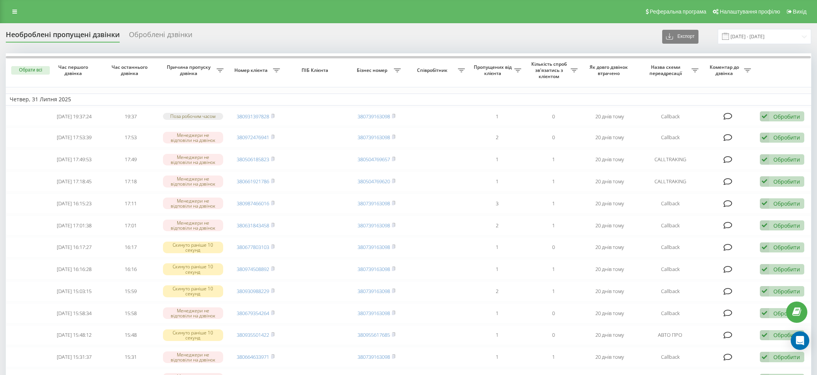 Image resolution: width=817 pixels, height=375 pixels. I want to click on a: 380506185823, so click(253, 159).